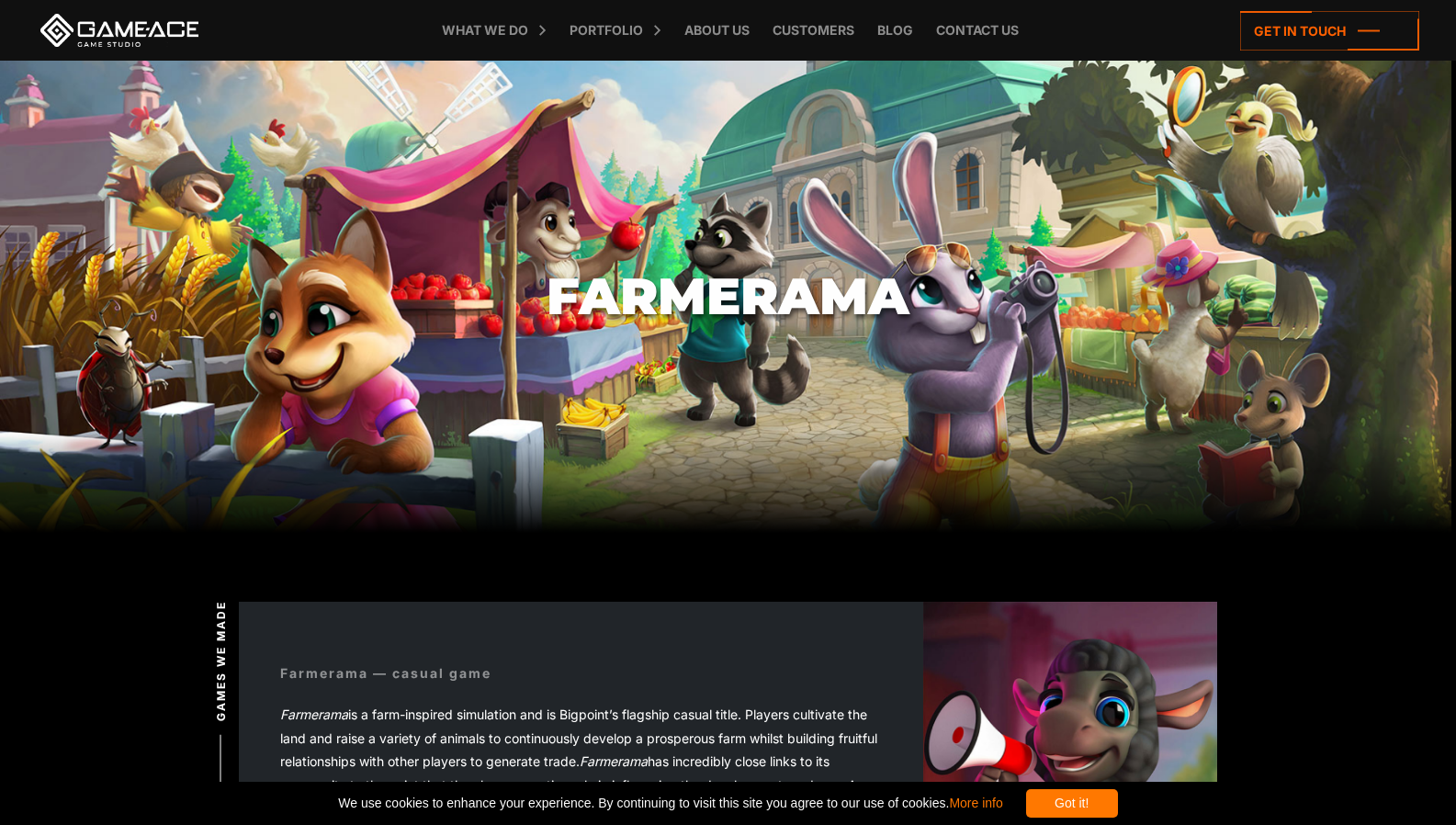  I want to click on a: Get in touch, so click(1329, 30).